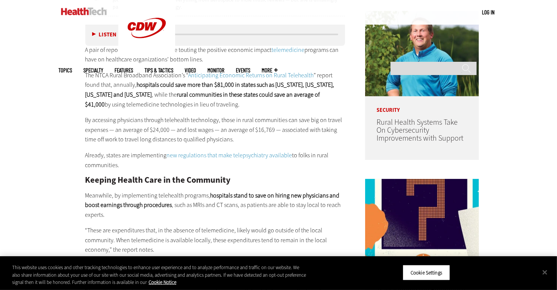  Describe the element at coordinates (159, 275) in the screenshot. I see `div: This website uses cookies and other tracking technologies to enhance user experience and to analy...` at that location.